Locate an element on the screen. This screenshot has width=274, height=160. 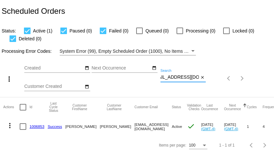
mat-icon: check is located at coordinates (191, 126).